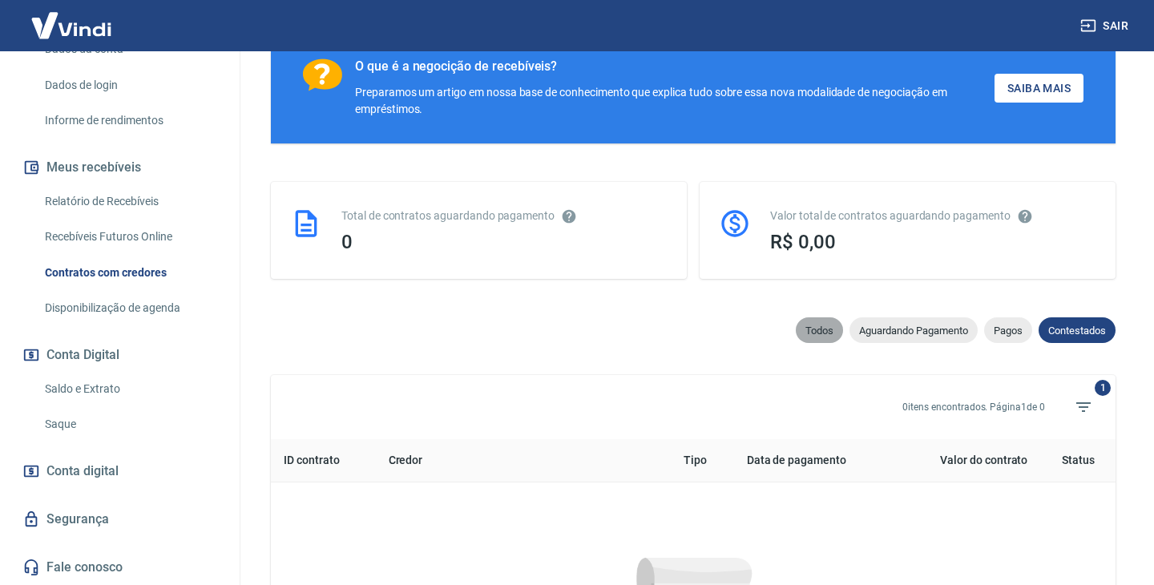  Describe the element at coordinates (814, 461) in the screenshot. I see `th: Data de pagamento` at that location.